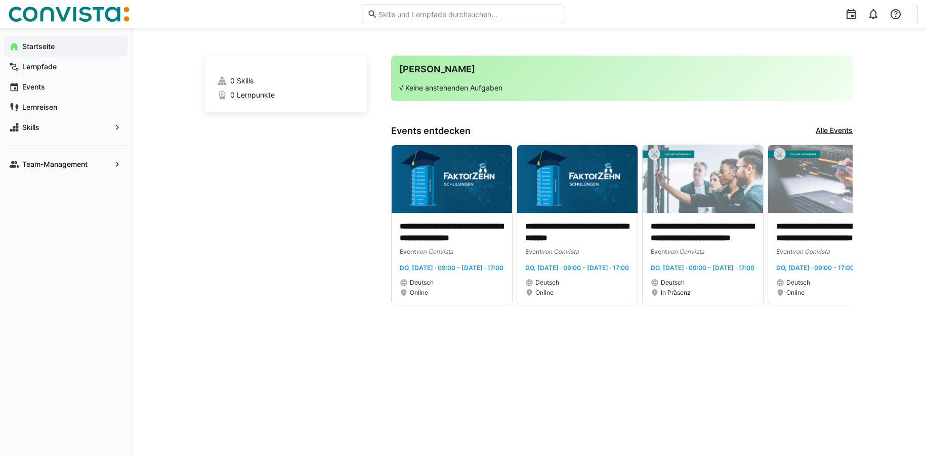  Describe the element at coordinates (242, 81) in the screenshot. I see `span: 0 Skills` at that location.